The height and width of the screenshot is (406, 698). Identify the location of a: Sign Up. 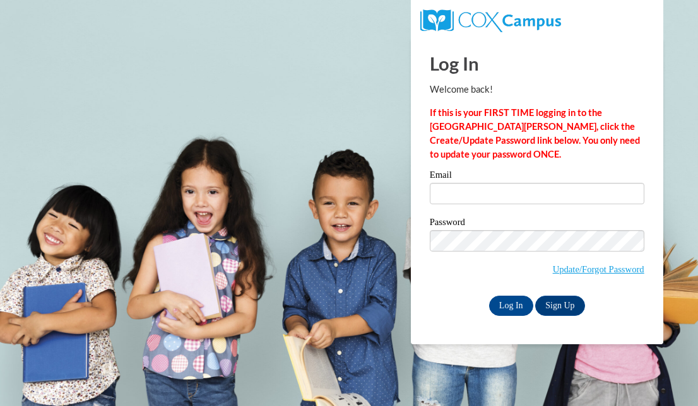
(560, 306).